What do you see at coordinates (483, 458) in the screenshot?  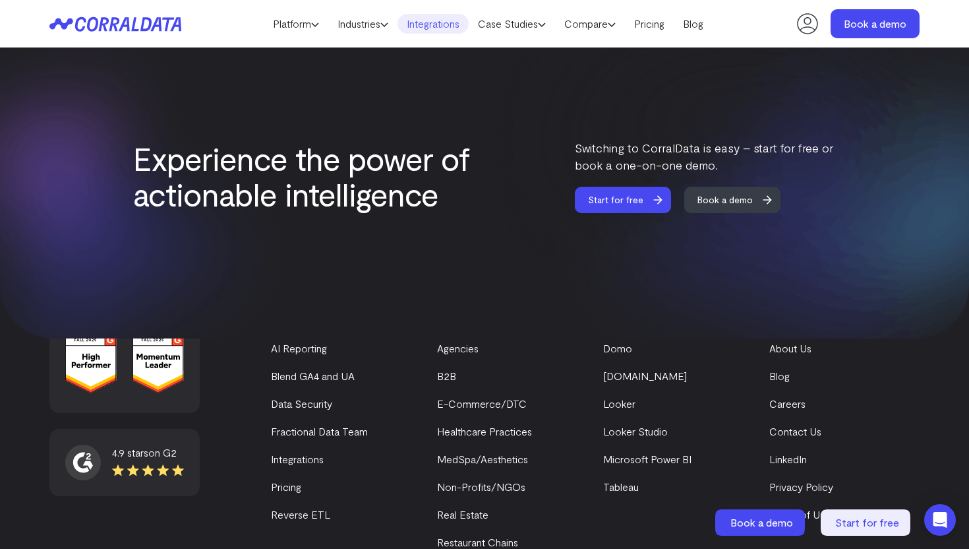 I see `a: MedSpa/Aesthetics` at bounding box center [483, 458].